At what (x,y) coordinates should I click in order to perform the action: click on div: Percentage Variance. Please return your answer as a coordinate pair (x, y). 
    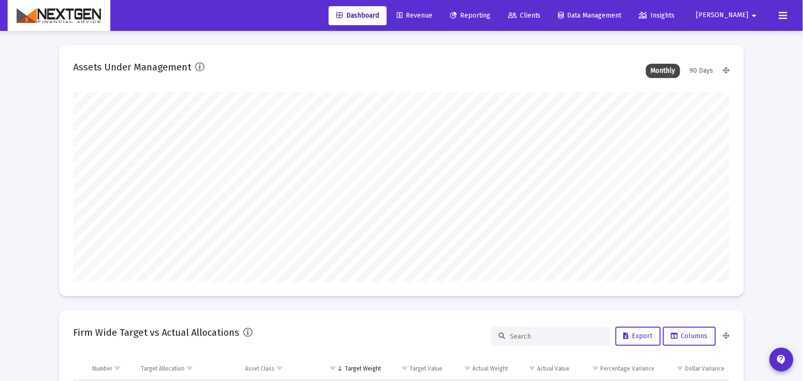
    Looking at the image, I should click on (628, 369).